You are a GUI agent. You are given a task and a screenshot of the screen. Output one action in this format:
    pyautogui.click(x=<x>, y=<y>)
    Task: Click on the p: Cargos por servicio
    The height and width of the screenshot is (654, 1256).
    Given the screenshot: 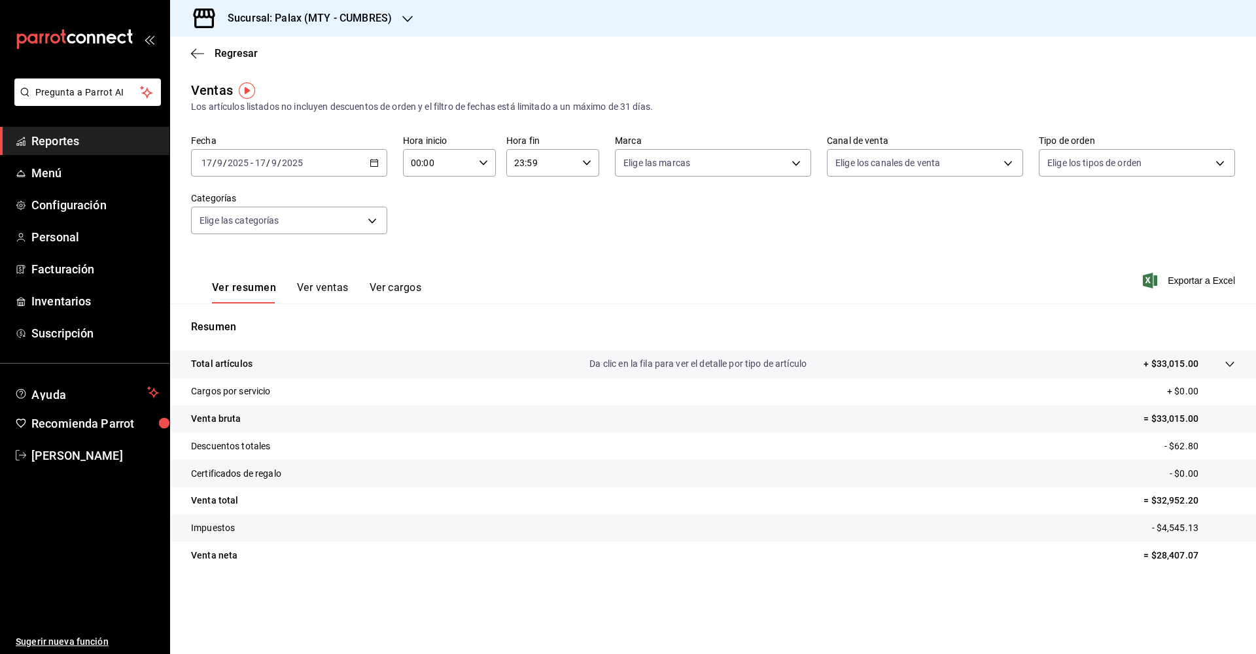 What is the action you would take?
    pyautogui.click(x=231, y=391)
    